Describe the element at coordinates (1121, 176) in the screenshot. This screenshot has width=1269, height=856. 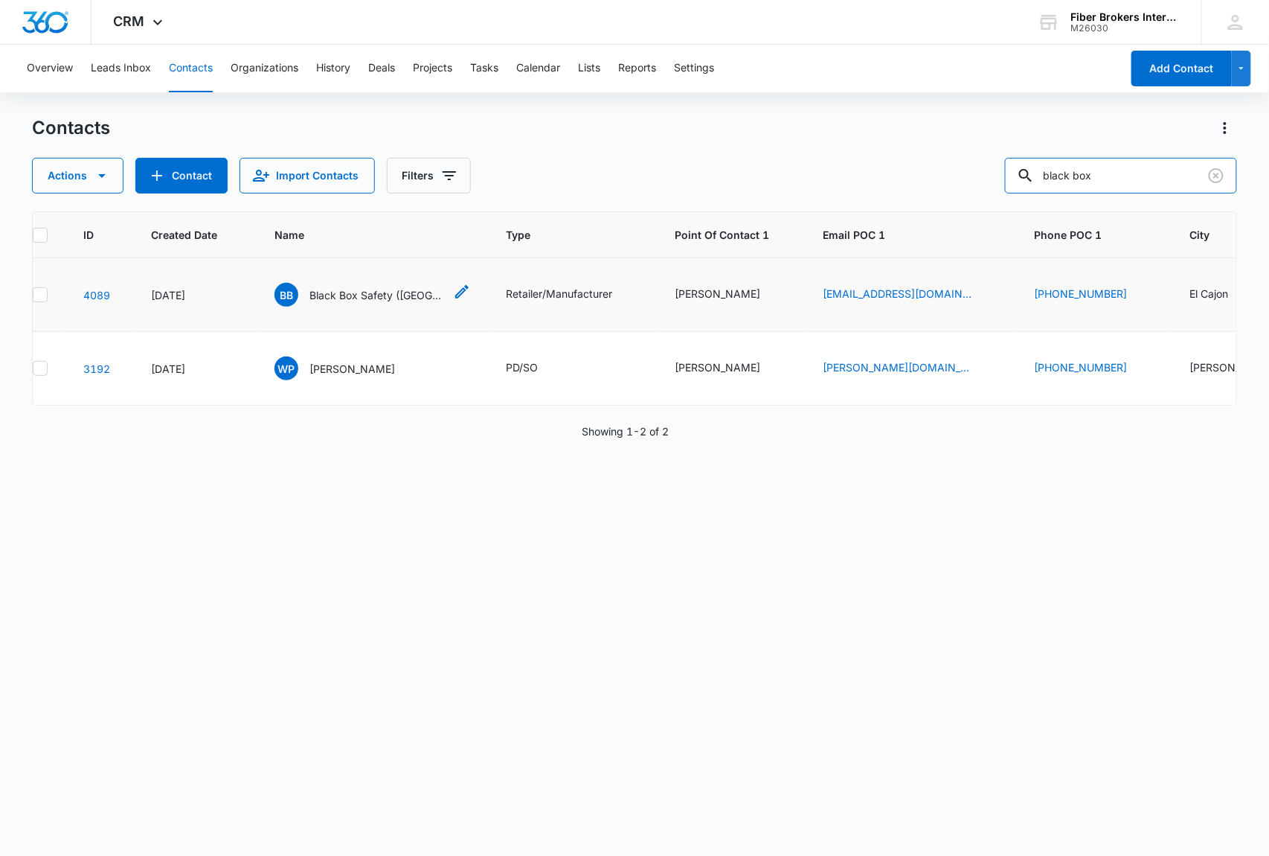
I see `input: Search Contacts` at that location.